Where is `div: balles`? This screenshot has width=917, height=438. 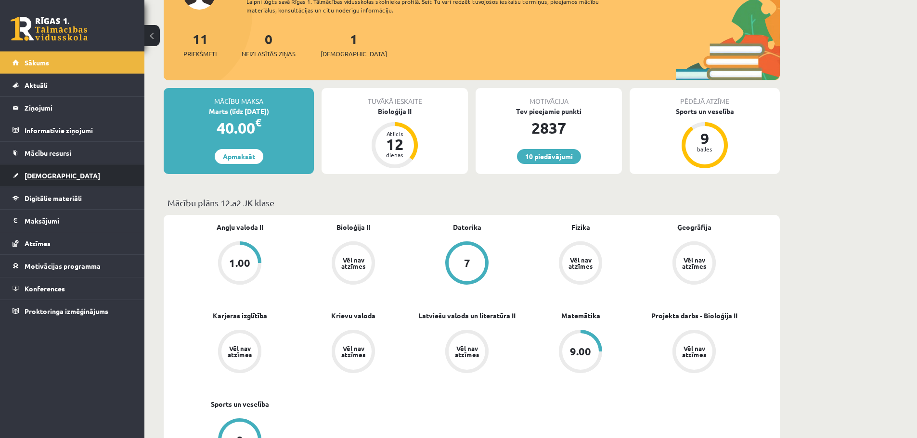 div: balles is located at coordinates (705, 149).